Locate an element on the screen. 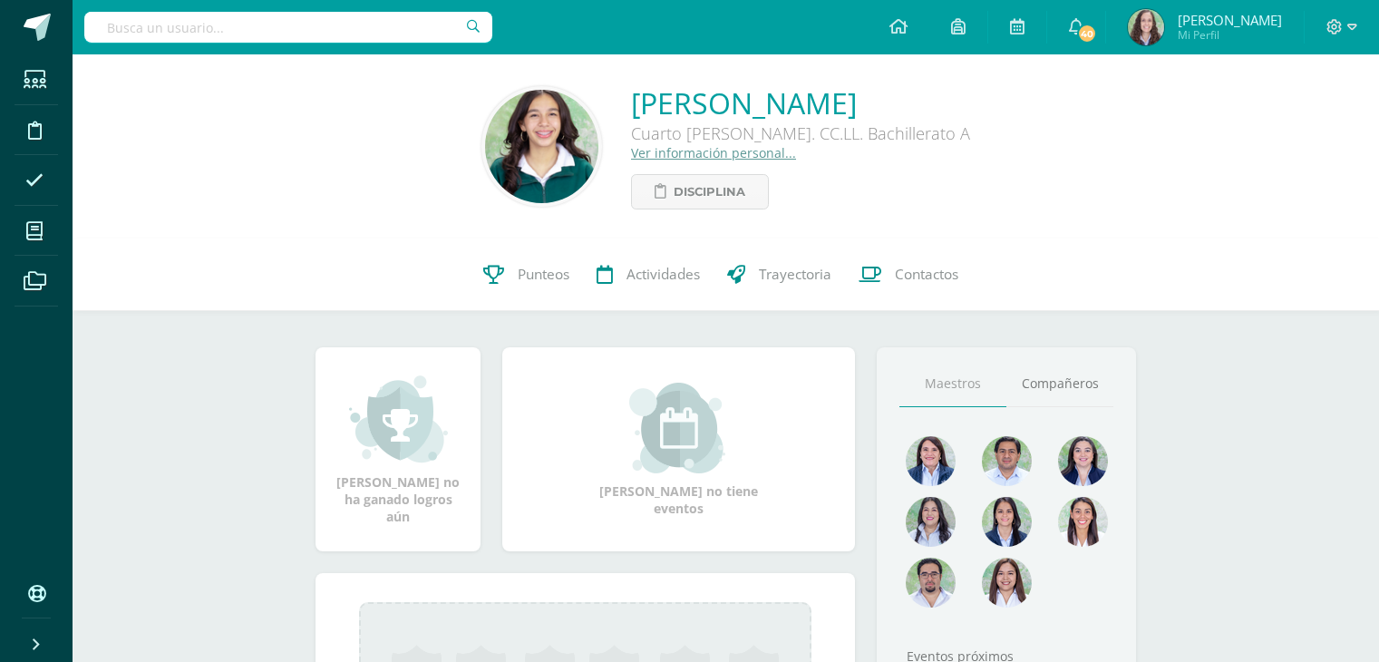 The height and width of the screenshot is (662, 1379). span: Actividades is located at coordinates (663, 274).